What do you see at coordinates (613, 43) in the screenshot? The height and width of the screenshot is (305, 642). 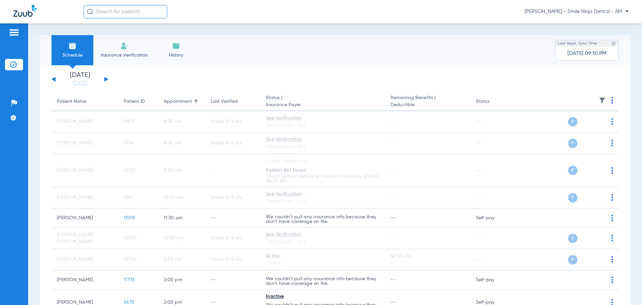 I see `img: last sync help info` at bounding box center [613, 43].